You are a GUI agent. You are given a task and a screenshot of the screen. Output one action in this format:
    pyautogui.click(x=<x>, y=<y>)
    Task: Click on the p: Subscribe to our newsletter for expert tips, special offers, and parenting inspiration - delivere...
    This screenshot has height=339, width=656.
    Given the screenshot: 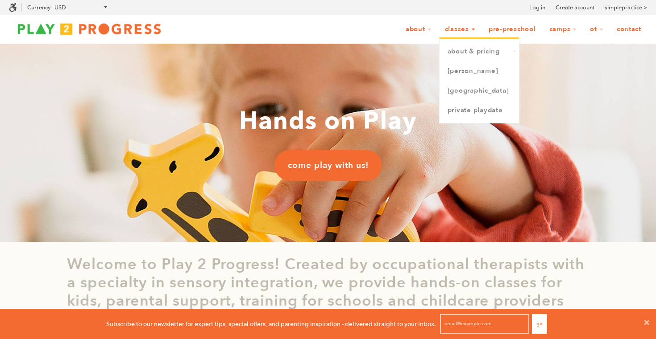 What is the action you would take?
    pyautogui.click(x=271, y=324)
    